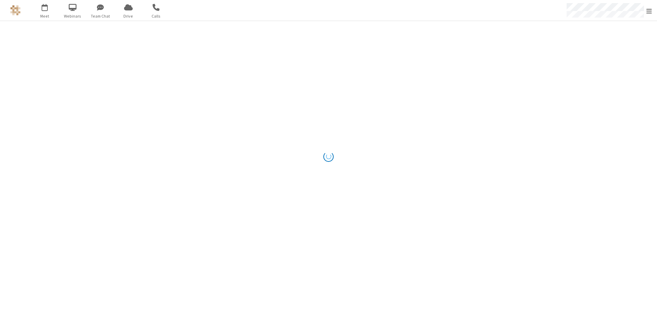  I want to click on span: Webinars, so click(73, 16).